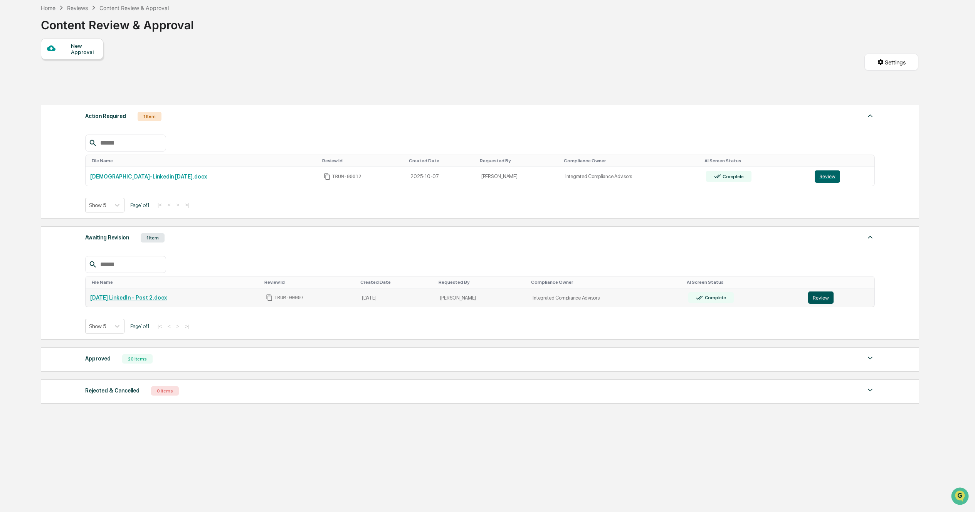 Image resolution: width=975 pixels, height=512 pixels. Describe the element at coordinates (76, 63) in the screenshot. I see `div: Start new chat` at that location.